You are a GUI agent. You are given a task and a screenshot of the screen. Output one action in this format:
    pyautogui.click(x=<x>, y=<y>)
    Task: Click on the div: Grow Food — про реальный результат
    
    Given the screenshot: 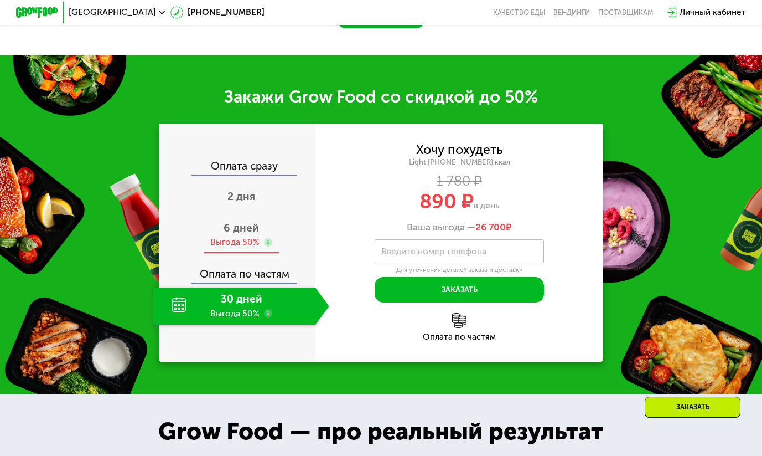 What is the action you would take?
    pyautogui.click(x=381, y=431)
    